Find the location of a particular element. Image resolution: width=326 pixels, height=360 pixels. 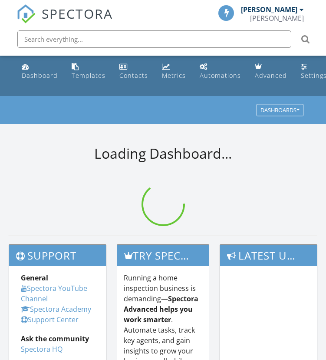

img: The Best Home Inspection Software - Spectora is located at coordinates (26, 14).